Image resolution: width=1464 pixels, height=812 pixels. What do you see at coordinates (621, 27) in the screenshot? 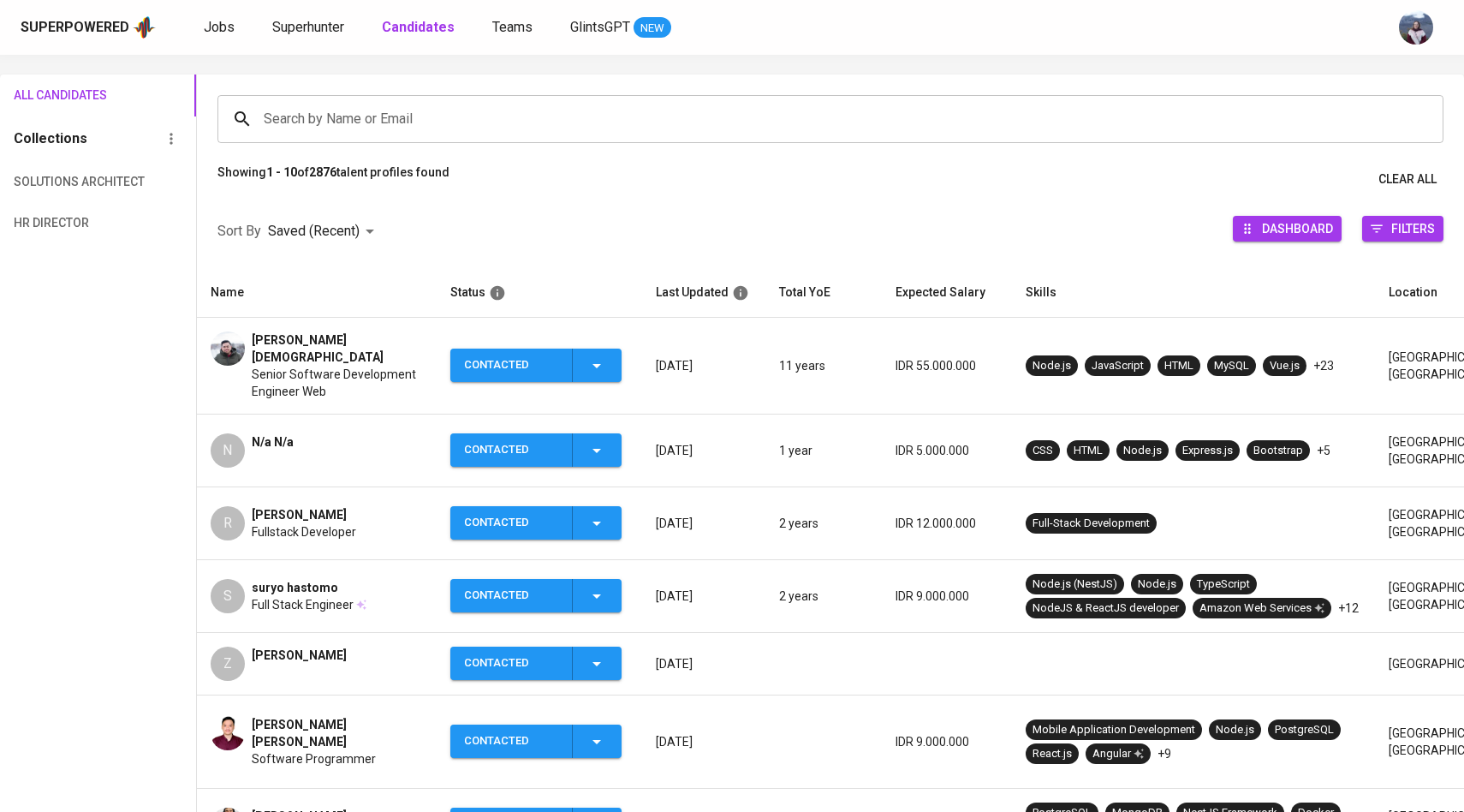
I see `a: GlintsGPT NEW` at bounding box center [621, 27].